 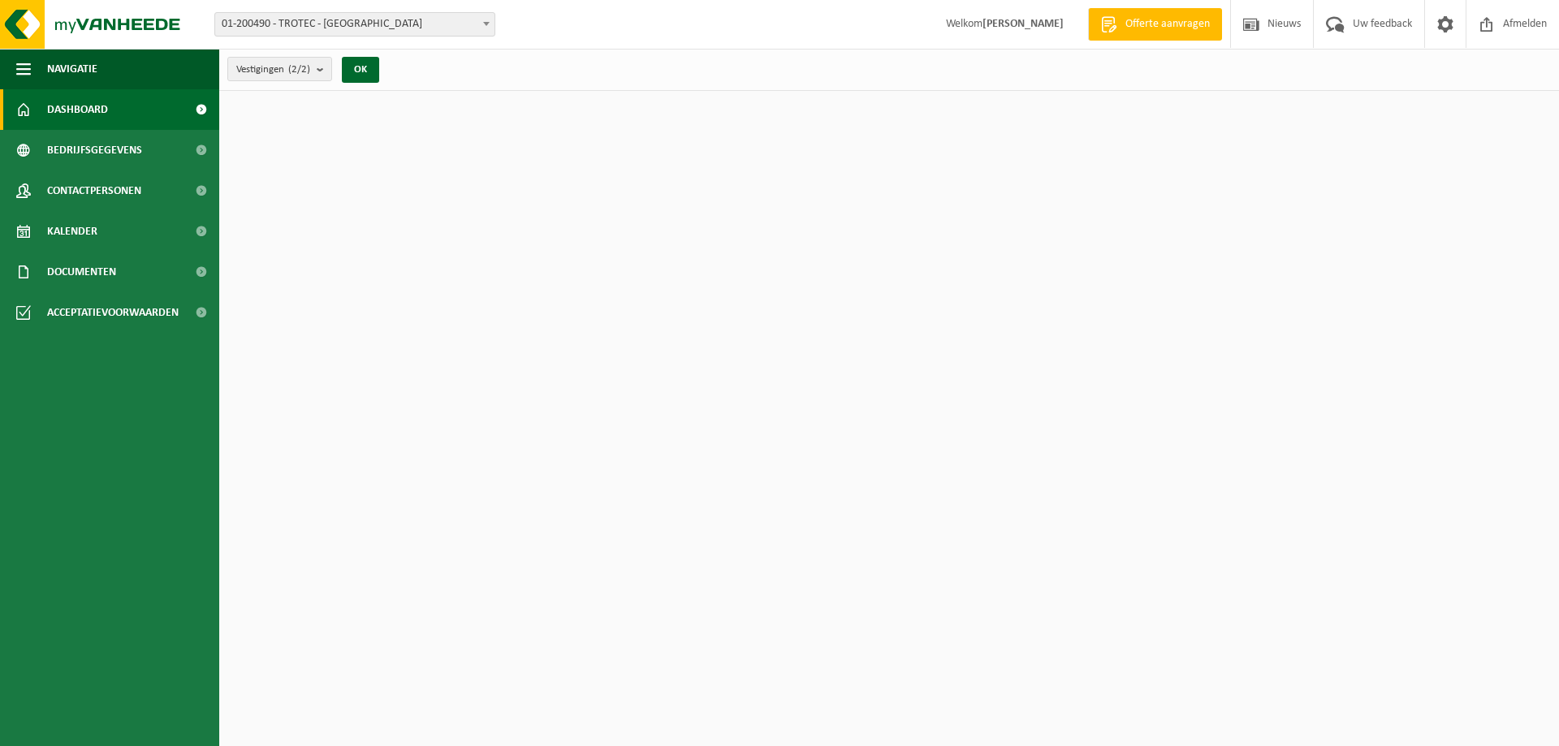 I want to click on button: Vestigingen(2/2), so click(x=279, y=69).